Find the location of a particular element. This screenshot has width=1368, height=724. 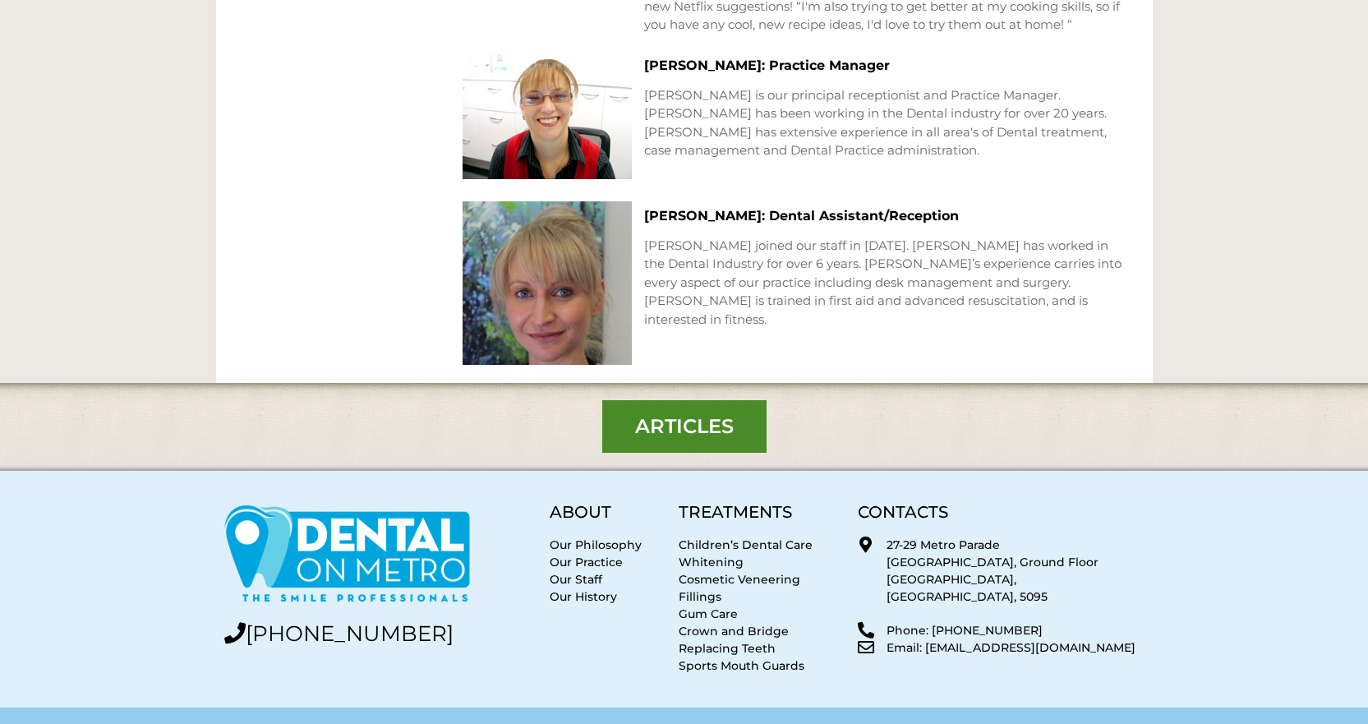

img: Dental on Metro is located at coordinates (348, 555).